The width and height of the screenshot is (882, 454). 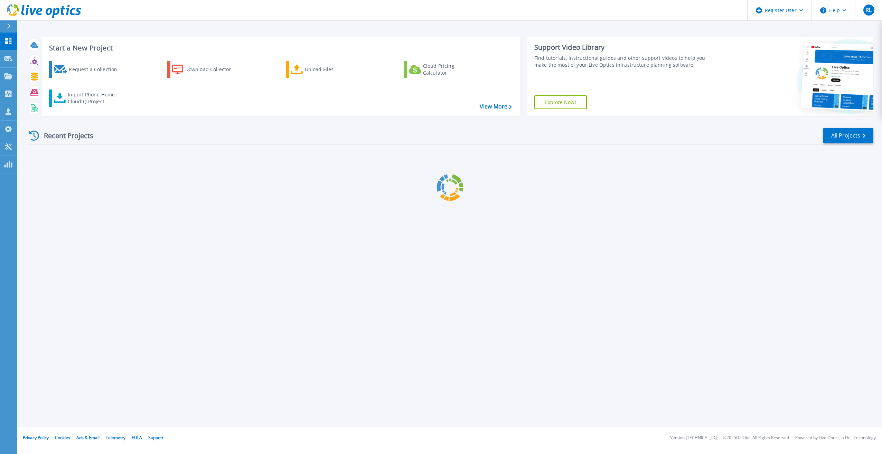 I want to click on a: Ads & Email, so click(x=88, y=438).